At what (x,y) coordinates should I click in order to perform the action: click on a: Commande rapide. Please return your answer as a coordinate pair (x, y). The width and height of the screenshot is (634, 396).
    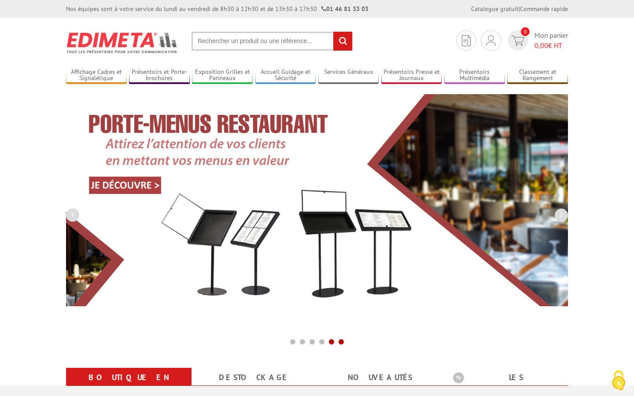
    Looking at the image, I should click on (544, 9).